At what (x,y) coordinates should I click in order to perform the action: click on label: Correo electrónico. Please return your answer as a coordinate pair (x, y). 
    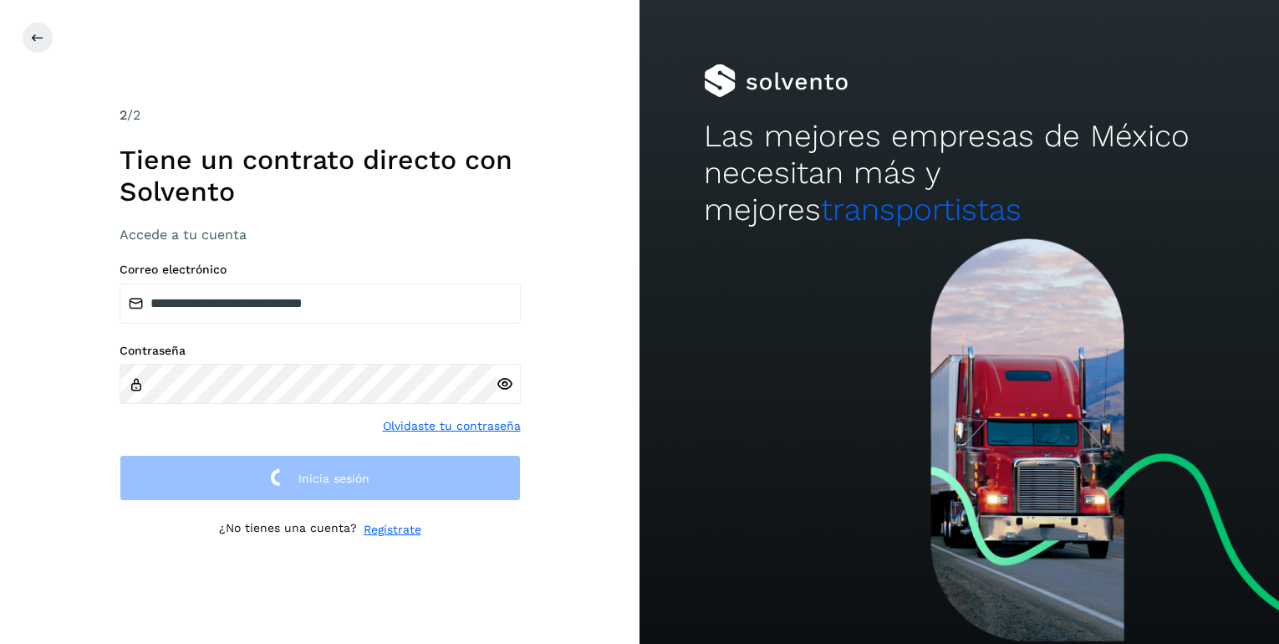
    Looking at the image, I should click on (320, 269).